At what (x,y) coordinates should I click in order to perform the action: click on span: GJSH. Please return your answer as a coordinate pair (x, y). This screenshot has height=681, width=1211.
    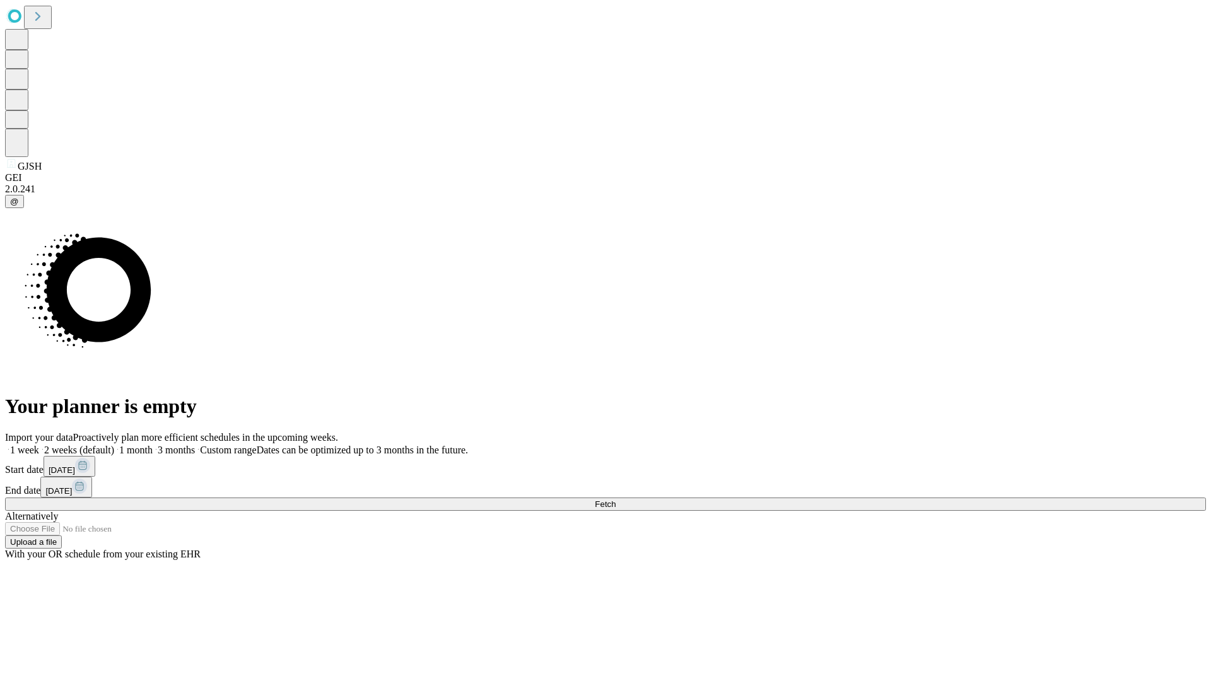
    Looking at the image, I should click on (30, 166).